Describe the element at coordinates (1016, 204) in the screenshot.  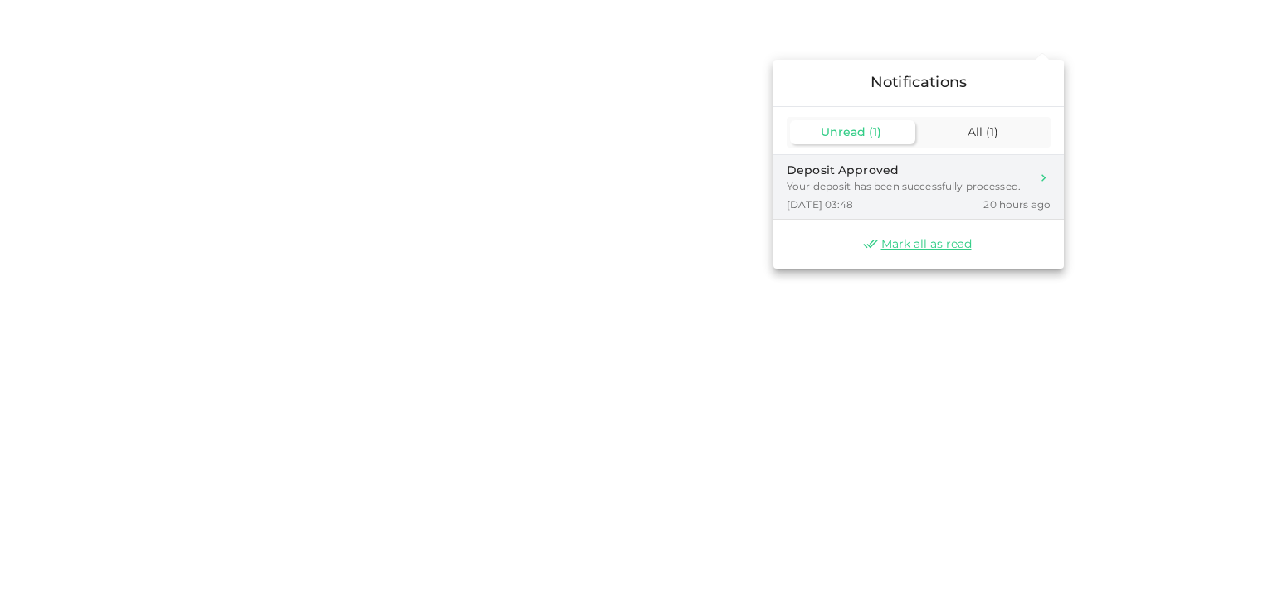
I see `span: 20 hours ago` at that location.